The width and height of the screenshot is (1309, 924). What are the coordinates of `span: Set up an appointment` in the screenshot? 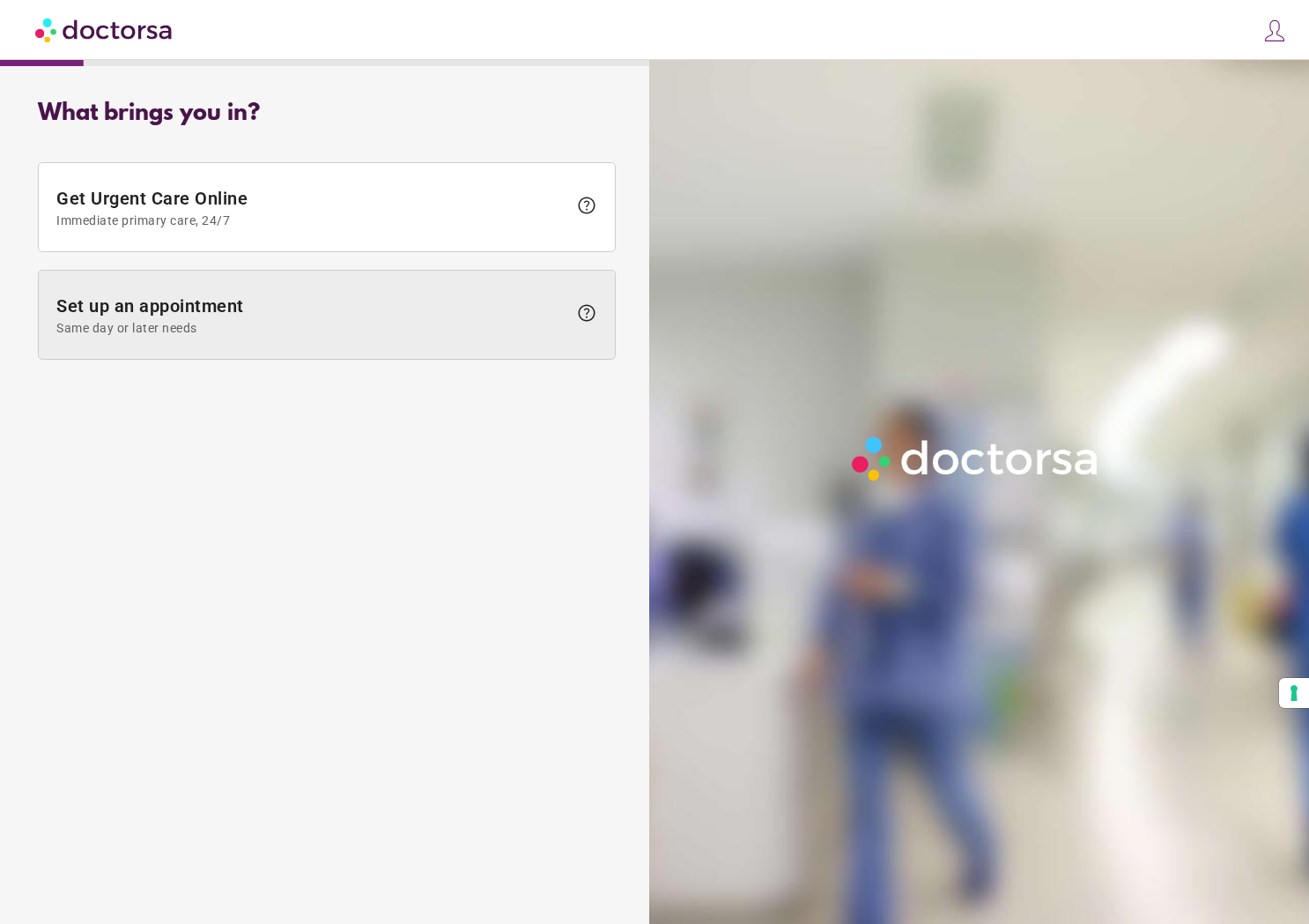 It's located at (312, 314).